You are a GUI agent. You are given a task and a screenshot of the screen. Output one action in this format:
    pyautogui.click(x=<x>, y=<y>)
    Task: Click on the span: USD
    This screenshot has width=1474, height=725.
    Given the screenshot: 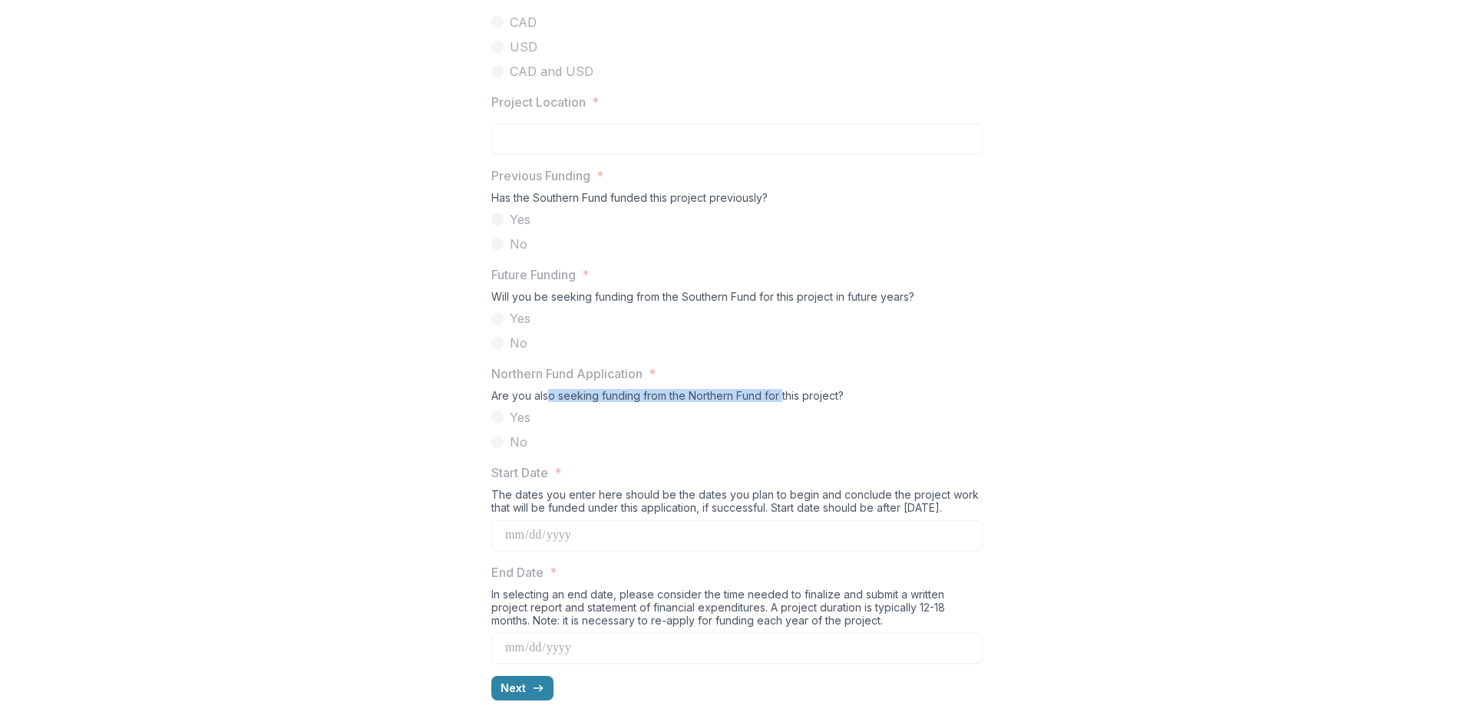 What is the action you would take?
    pyautogui.click(x=523, y=47)
    